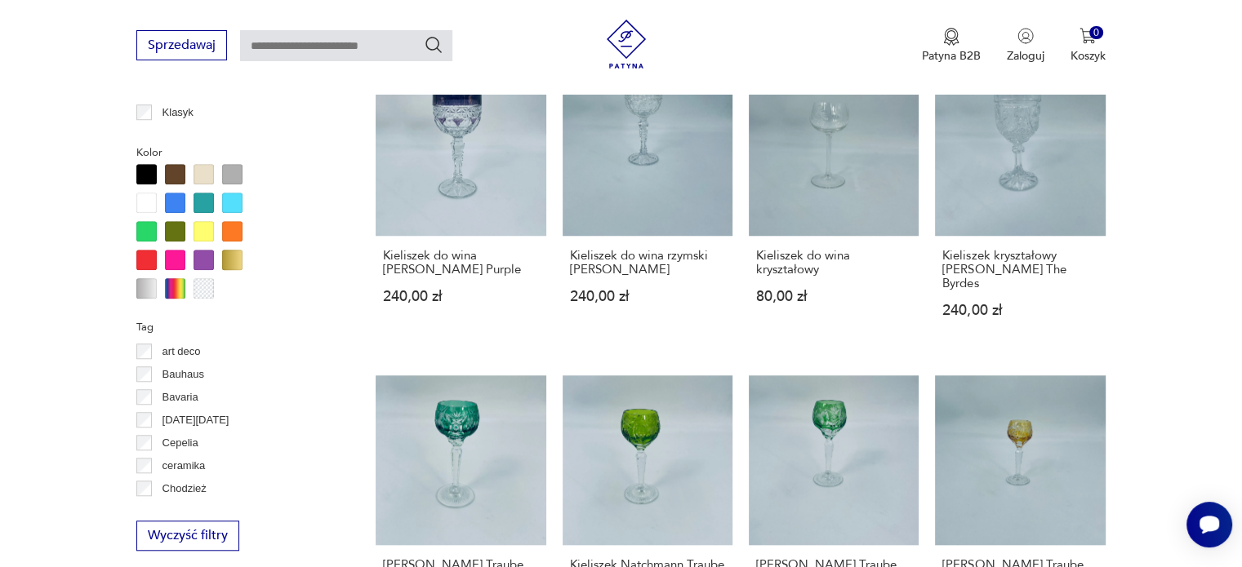  I want to click on button: Wyczyść filtry, so click(188, 536).